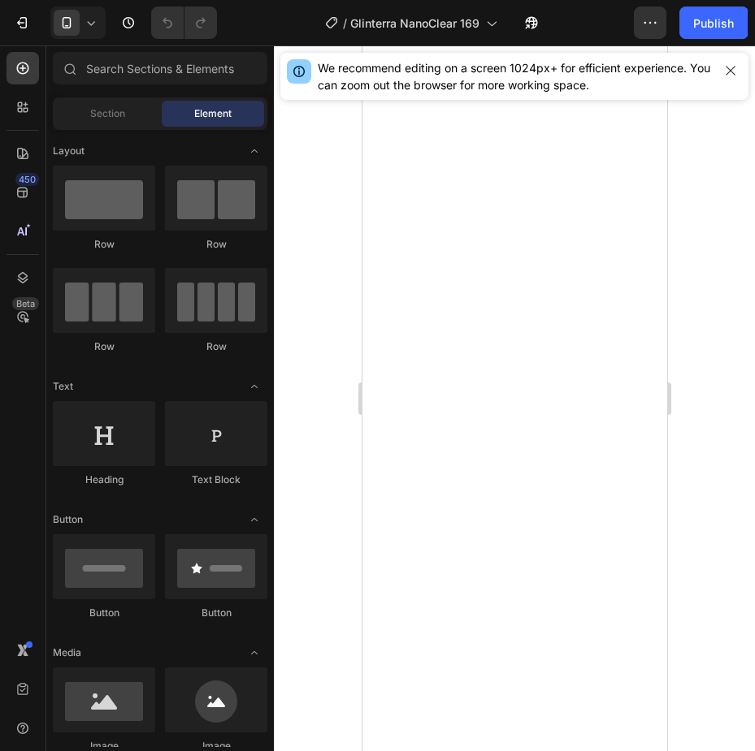 The width and height of the screenshot is (755, 751). Describe the element at coordinates (213, 114) in the screenshot. I see `span: Element` at that location.